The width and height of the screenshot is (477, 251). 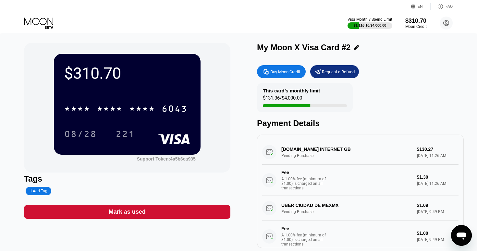 What do you see at coordinates (438, 177) in the screenshot?
I see `div: $1.30` at bounding box center [438, 177].